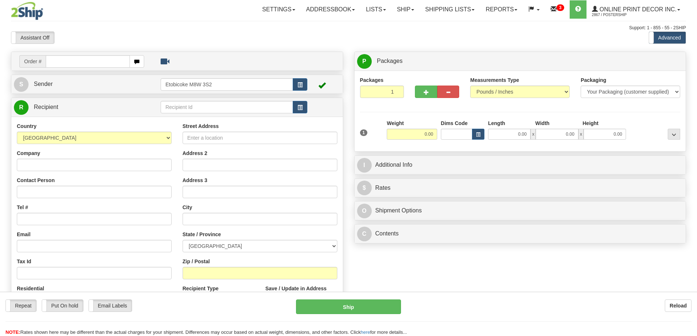 This screenshot has height=336, width=697. I want to click on span: R, so click(21, 108).